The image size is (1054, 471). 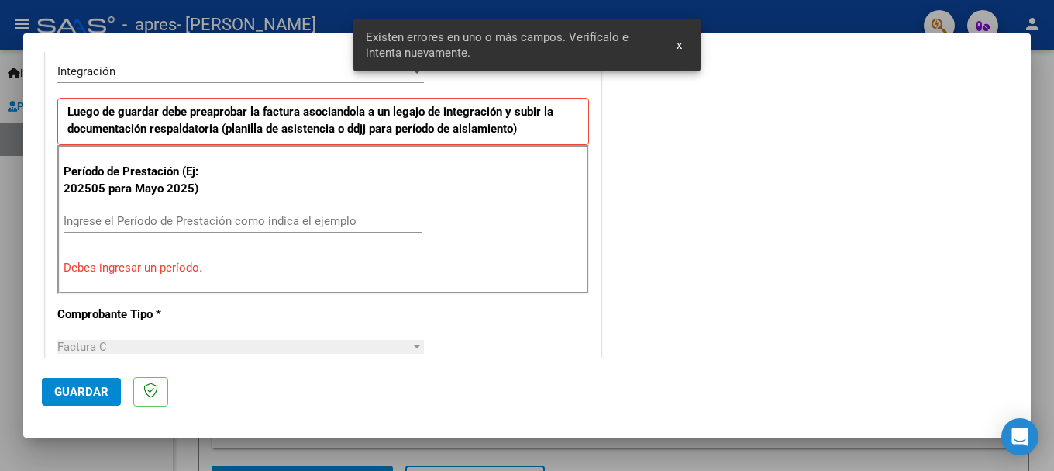 What do you see at coordinates (141, 180) in the screenshot?
I see `p: Período de Prestación (Ej: 202505 para Mayo 2025)` at bounding box center [141, 180].